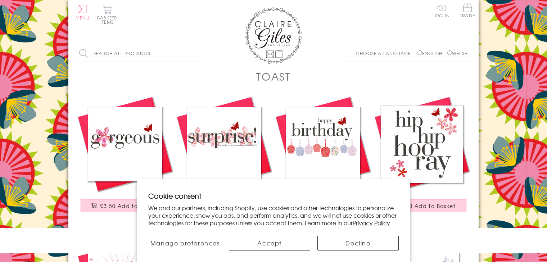 Image resolution: width=547 pixels, height=262 pixels. I want to click on button: Accept, so click(270, 243).